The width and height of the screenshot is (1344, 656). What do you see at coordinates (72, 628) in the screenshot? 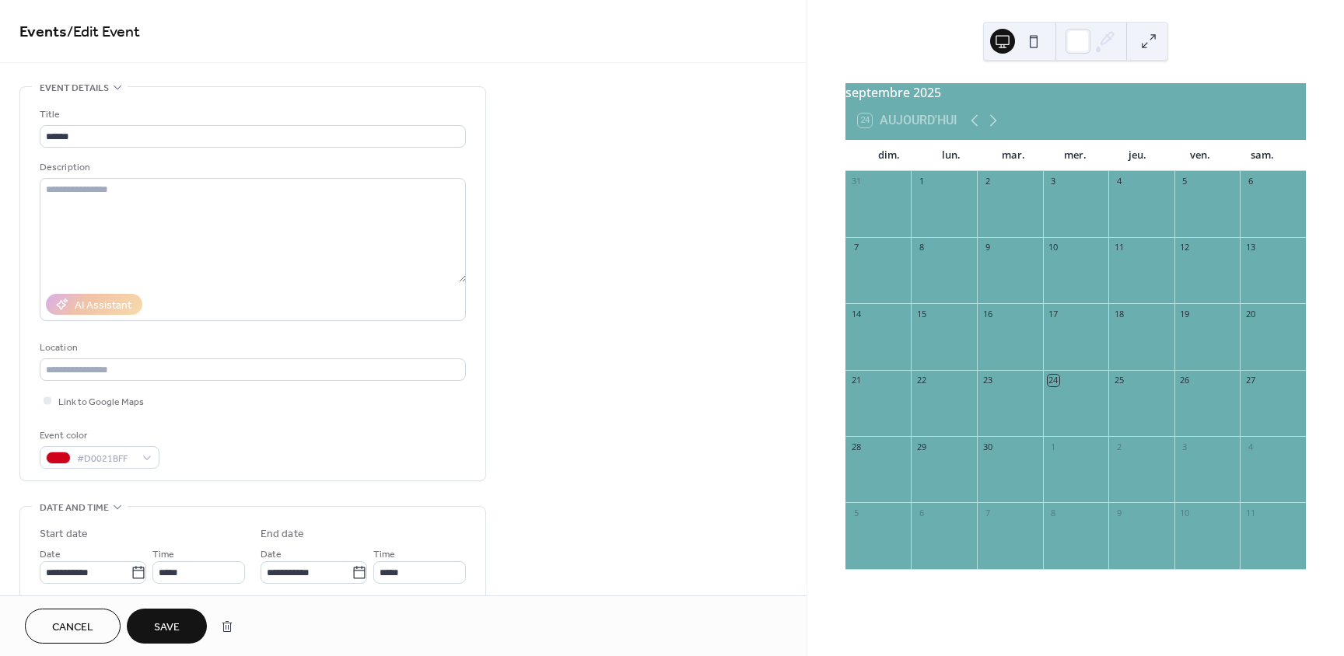
I see `span: Cancel` at bounding box center [72, 628].